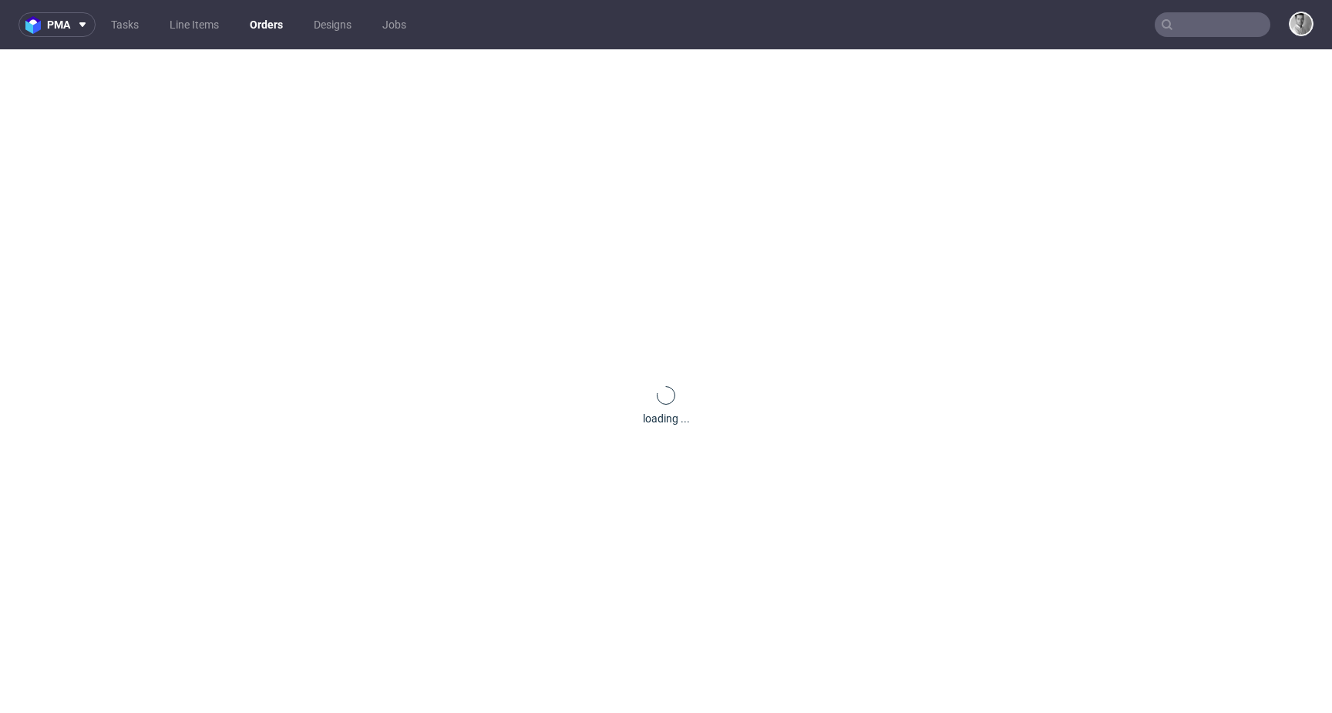 This screenshot has width=1332, height=713. What do you see at coordinates (59, 25) in the screenshot?
I see `span: pma` at bounding box center [59, 25].